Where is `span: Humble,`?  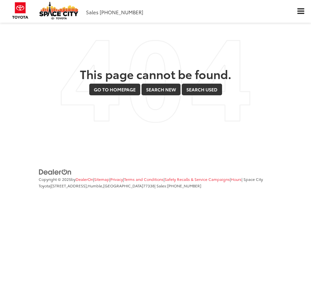 span: Humble, is located at coordinates (95, 186).